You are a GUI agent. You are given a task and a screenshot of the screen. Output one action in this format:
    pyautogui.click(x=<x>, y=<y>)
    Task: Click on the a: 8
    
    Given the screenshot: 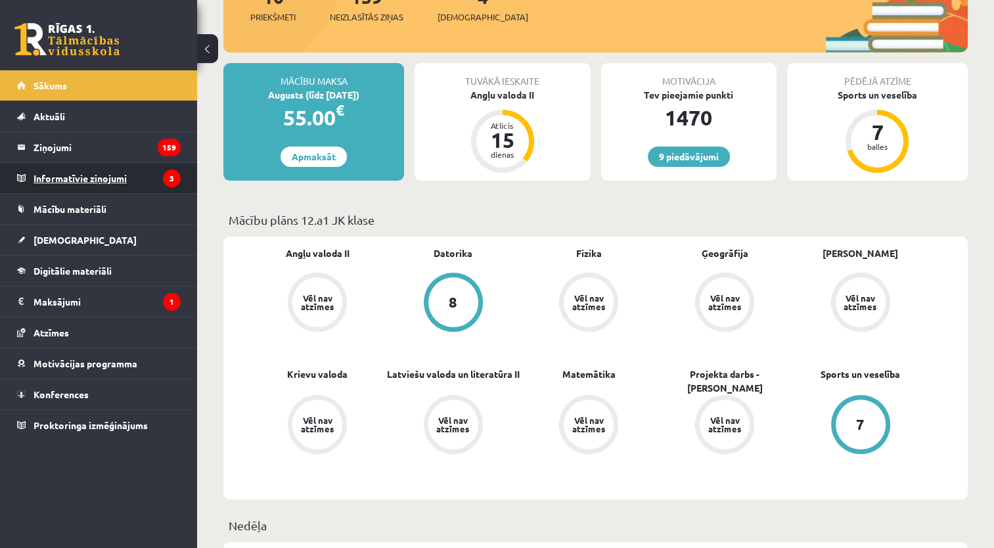 What is the action you would take?
    pyautogui.click(x=453, y=303)
    